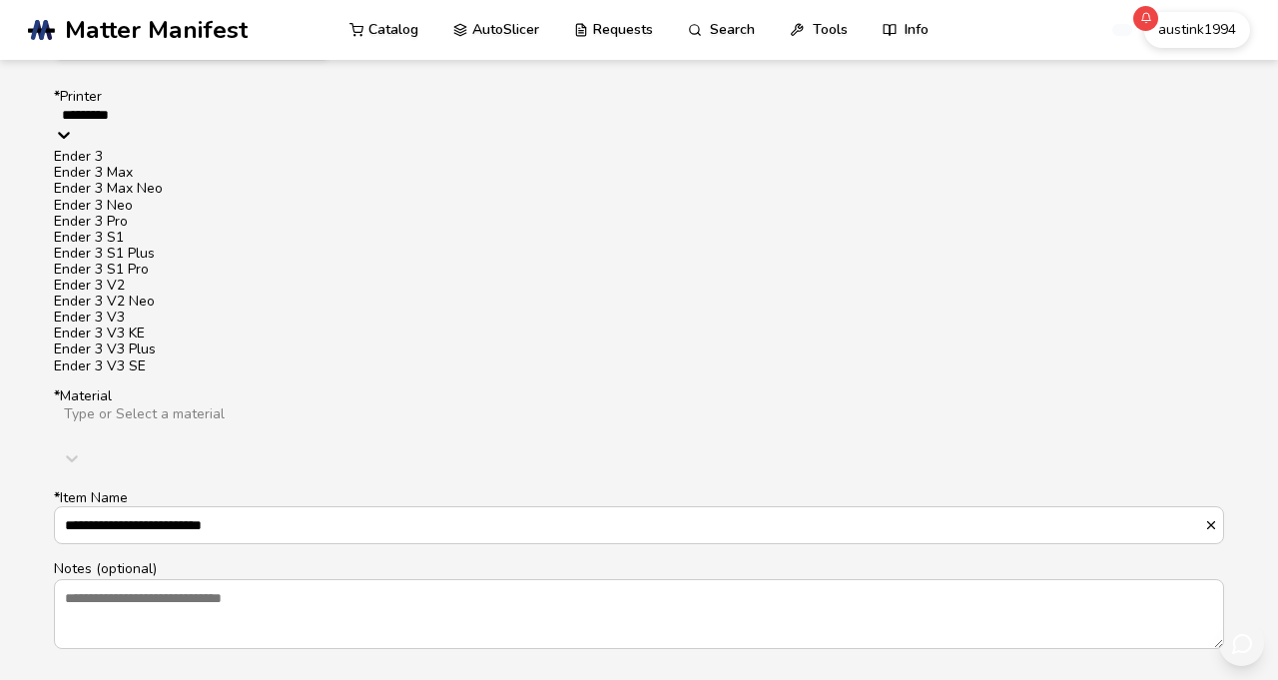 This screenshot has width=1278, height=680. I want to click on div: Ender 3 Pro, so click(639, 222).